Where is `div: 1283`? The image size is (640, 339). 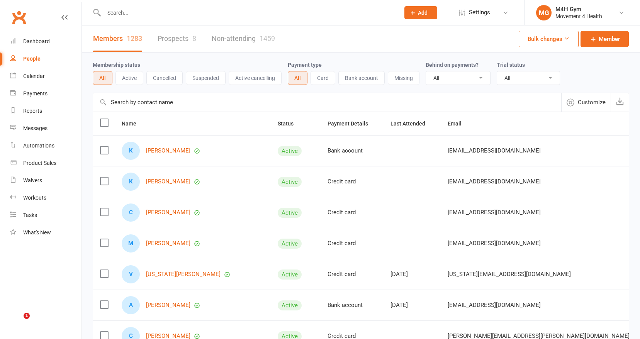 div: 1283 is located at coordinates (134, 38).